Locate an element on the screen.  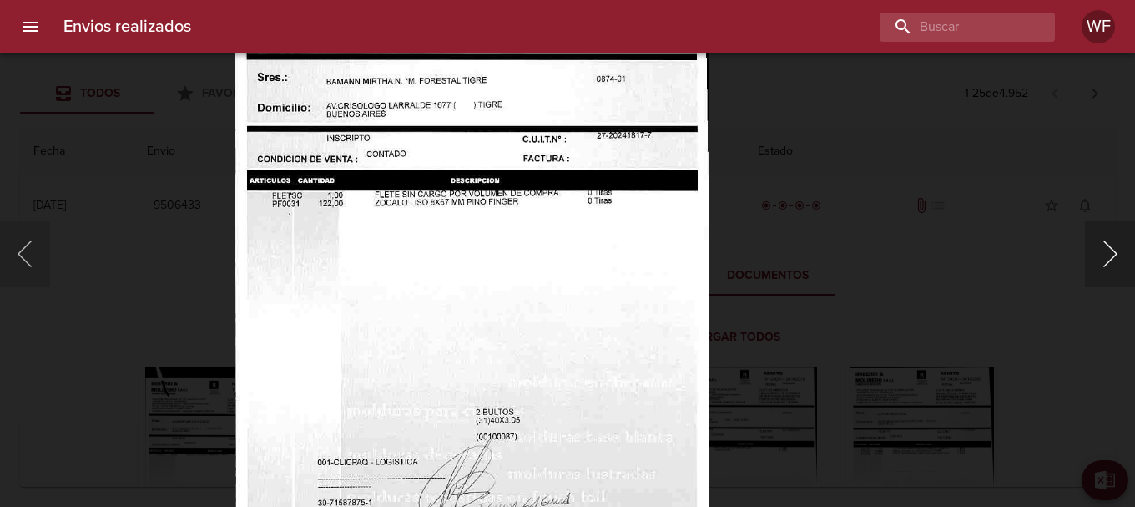
button: Siguiente is located at coordinates (1110, 254).